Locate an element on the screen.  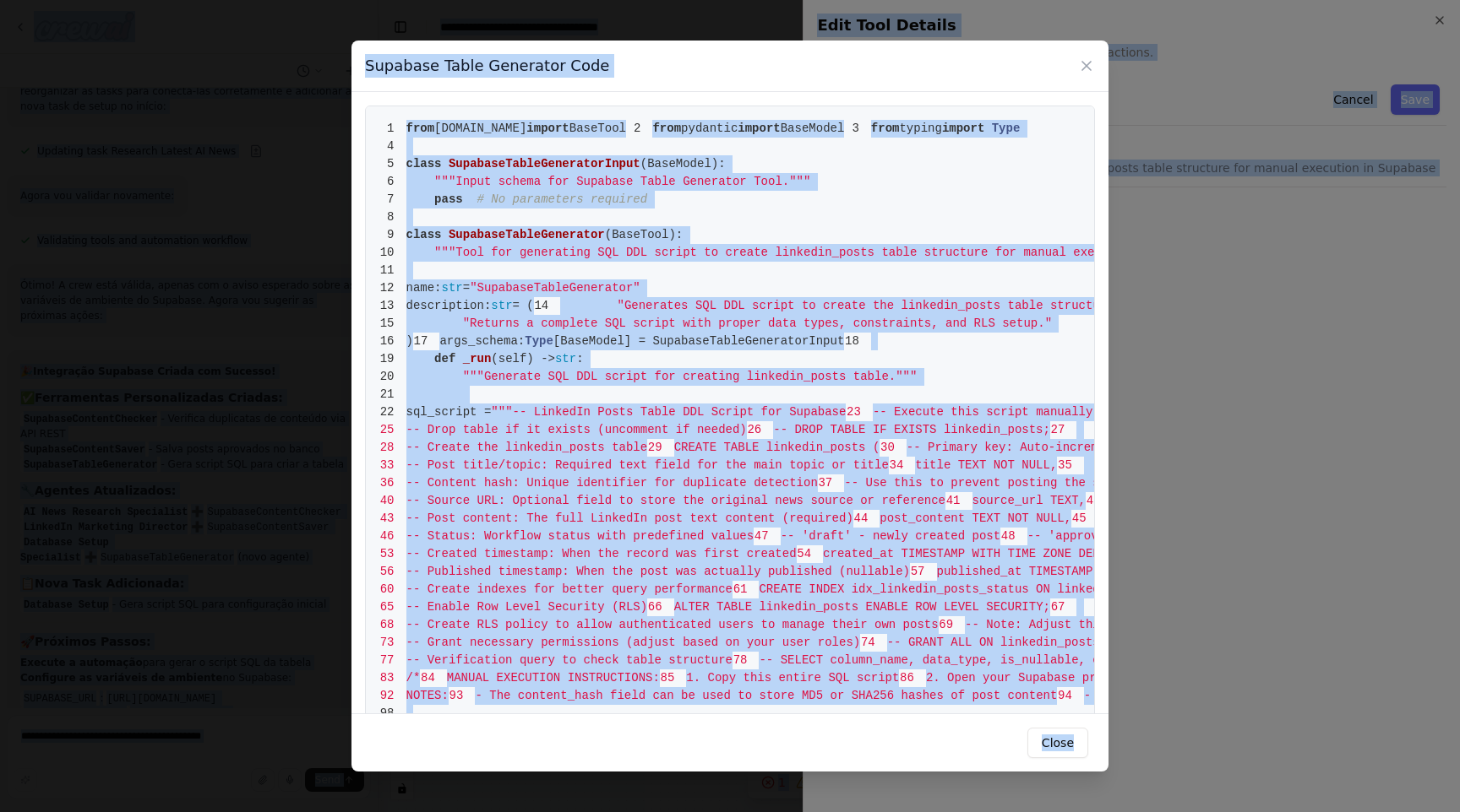
span: 5 is located at coordinates (393, 164).